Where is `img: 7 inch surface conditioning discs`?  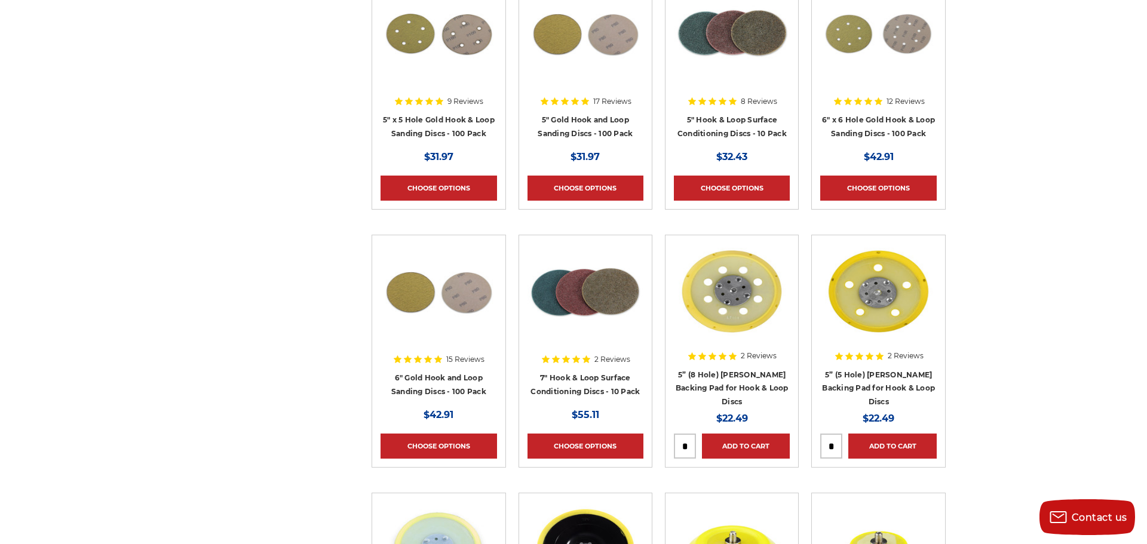 img: 7 inch surface conditioning discs is located at coordinates (585, 291).